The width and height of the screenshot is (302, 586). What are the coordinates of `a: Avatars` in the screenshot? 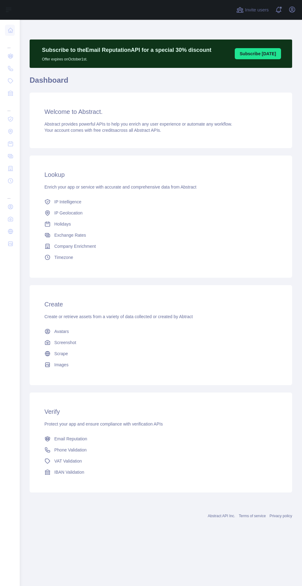 It's located at (161, 332).